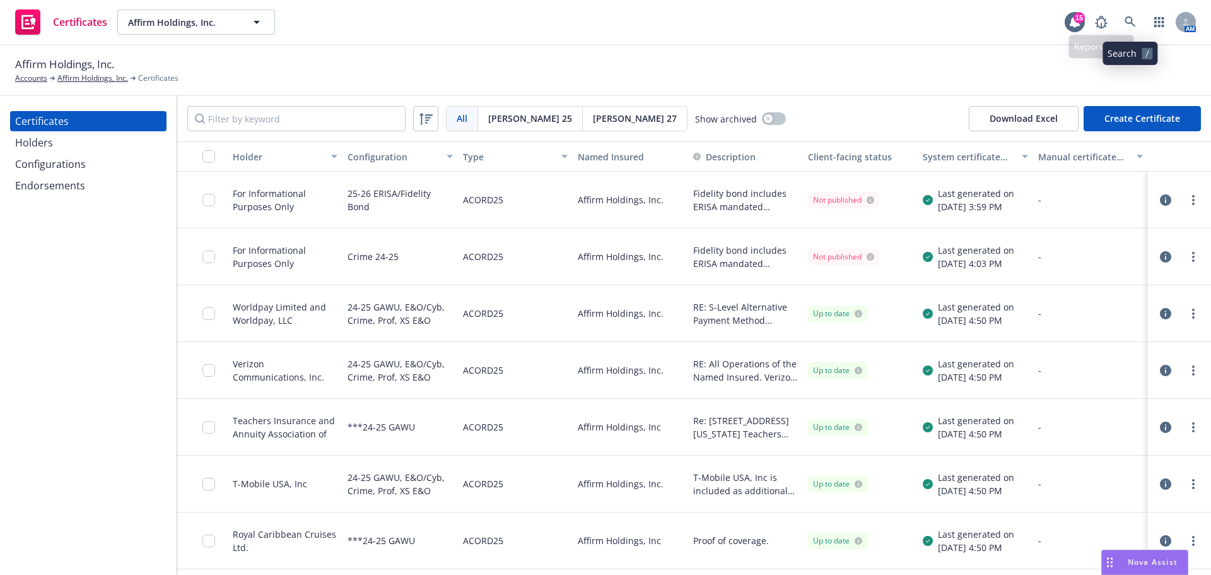 The height and width of the screenshot is (575, 1211). Describe the element at coordinates (1145, 562) in the screenshot. I see `button: Nova Assist` at that location.